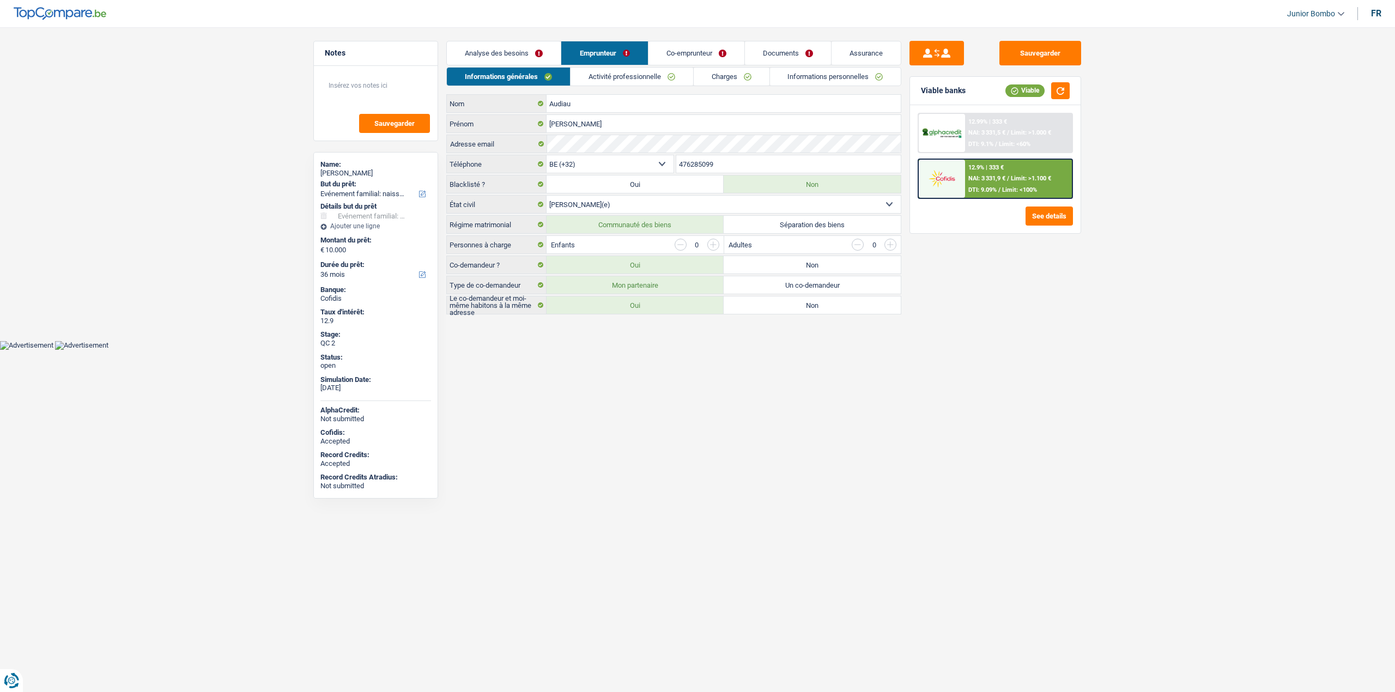 Image resolution: width=1395 pixels, height=692 pixels. I want to click on div: fr, so click(1376, 13).